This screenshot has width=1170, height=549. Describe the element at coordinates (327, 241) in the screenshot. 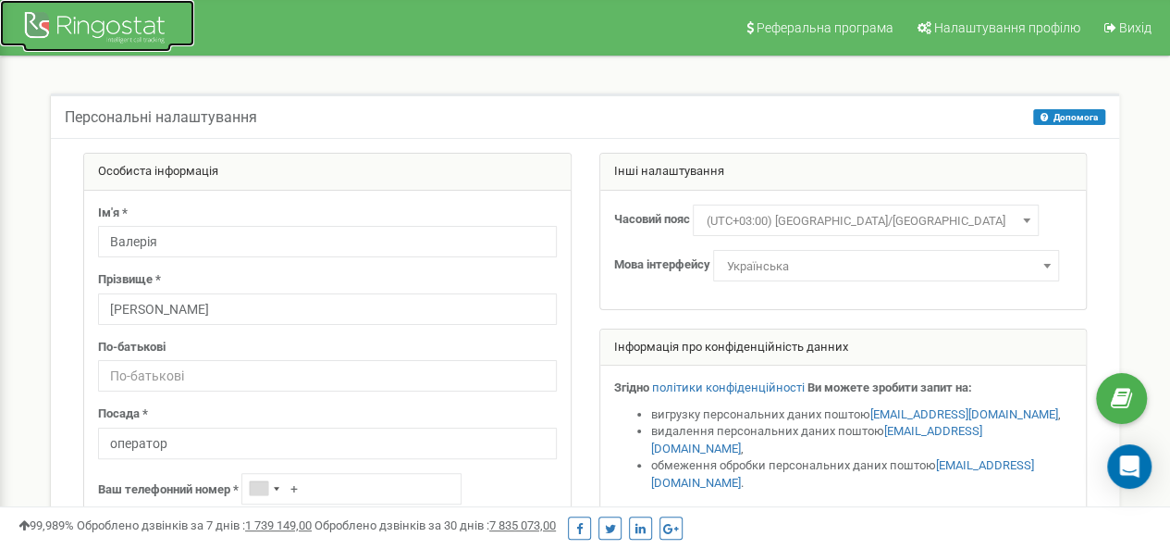

I see `input: Ім'я` at that location.